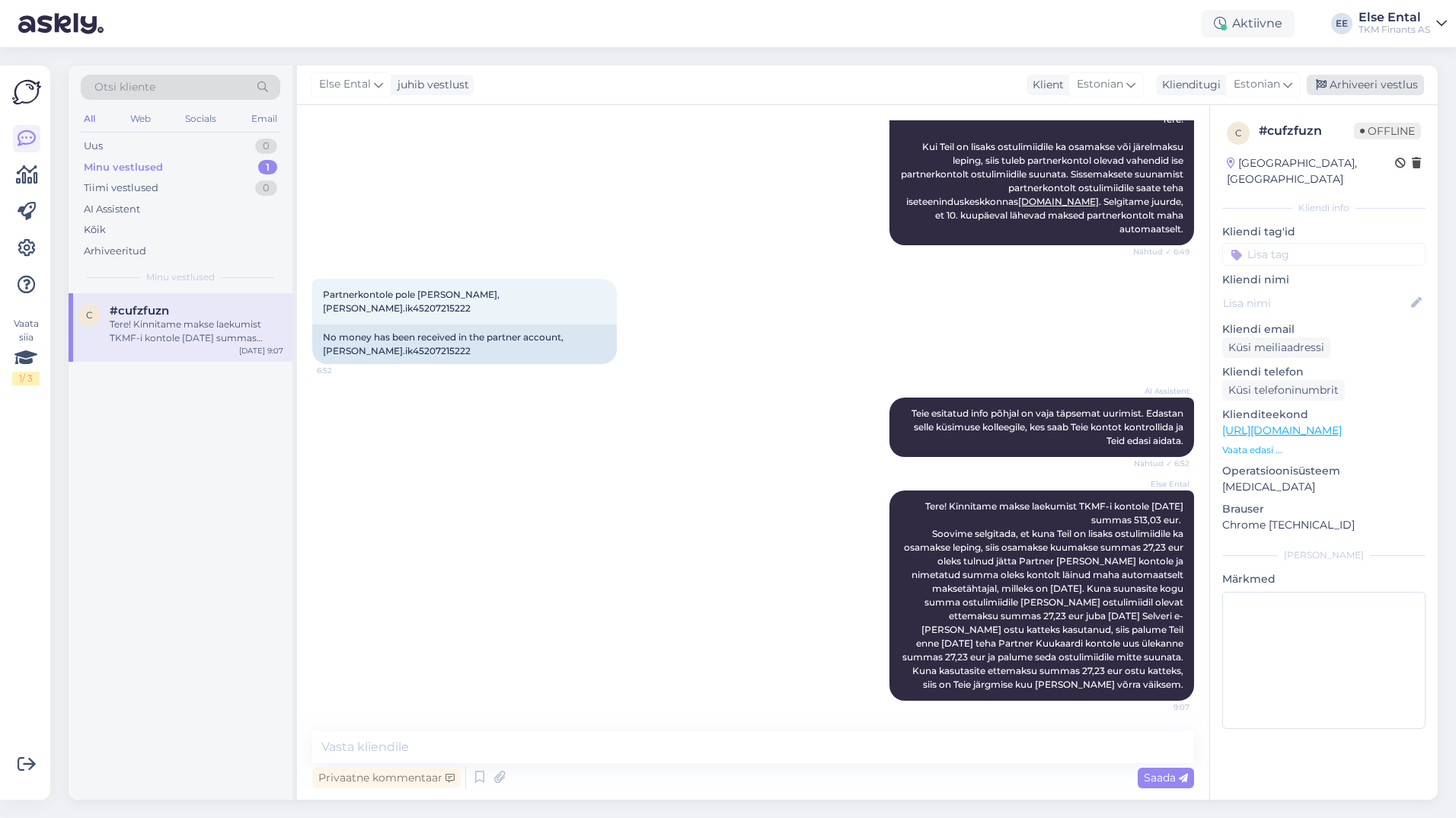 The width and height of the screenshot is (1456, 818). I want to click on div: All, so click(90, 119).